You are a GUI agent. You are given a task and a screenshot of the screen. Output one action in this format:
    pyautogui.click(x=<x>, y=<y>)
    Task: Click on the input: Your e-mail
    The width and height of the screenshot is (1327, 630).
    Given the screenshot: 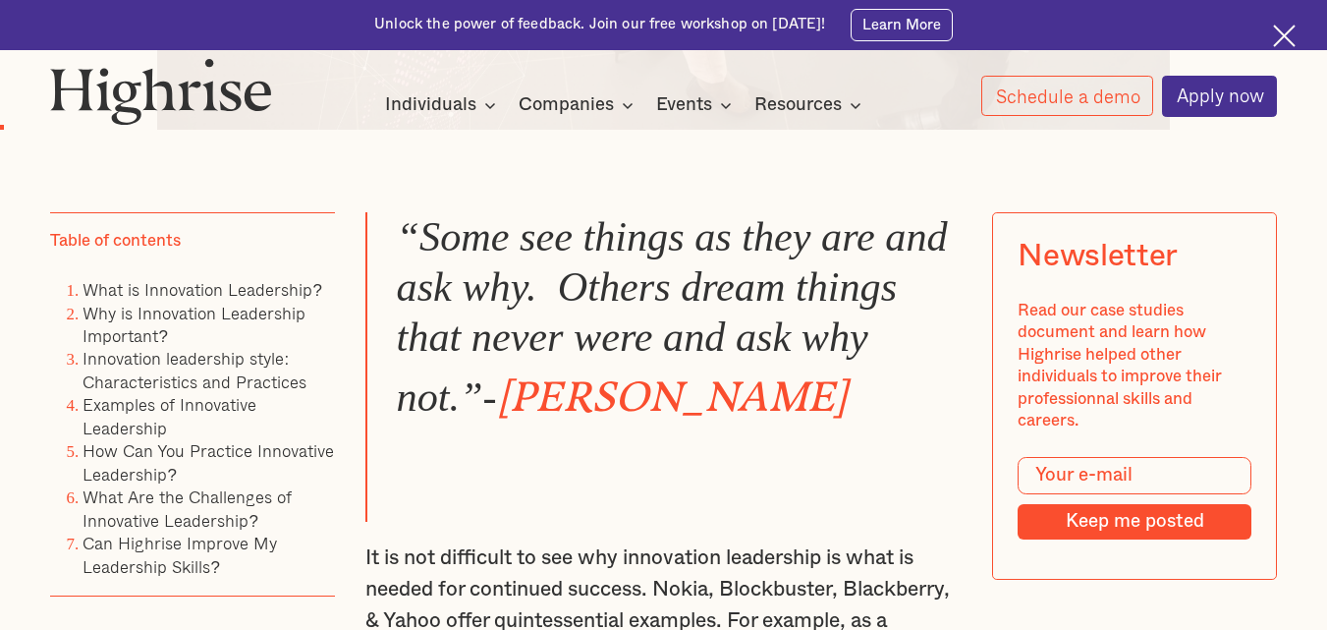 What is the action you would take?
    pyautogui.click(x=1135, y=475)
    